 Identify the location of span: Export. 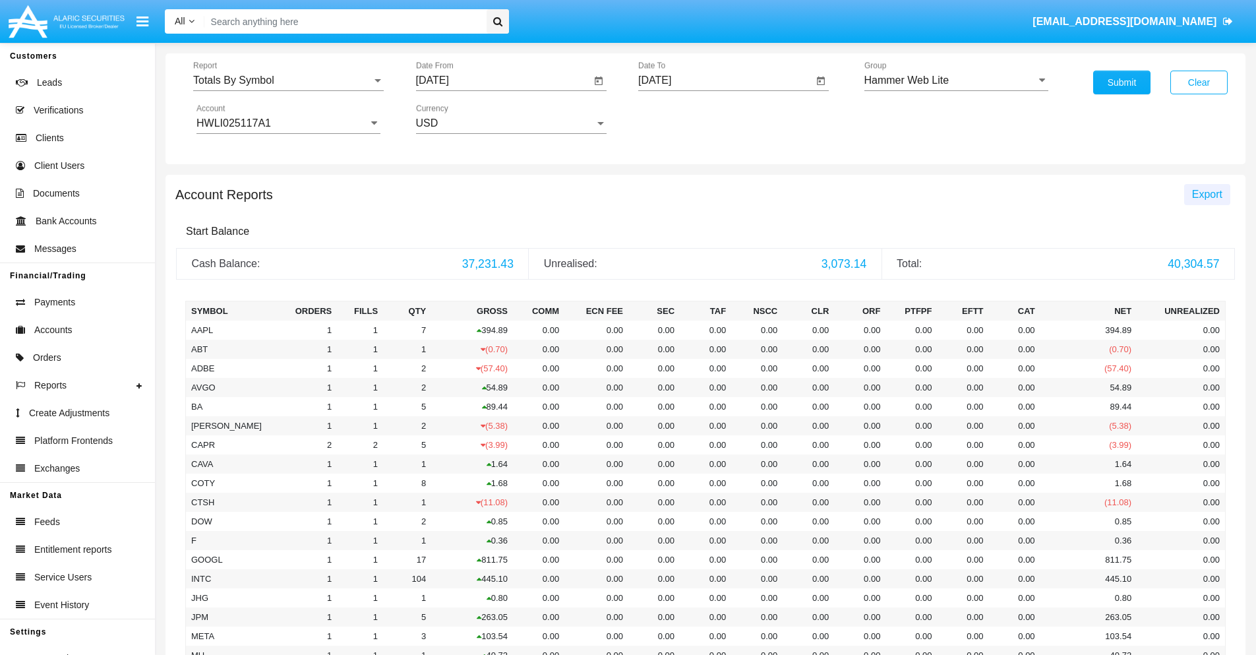
(1207, 194).